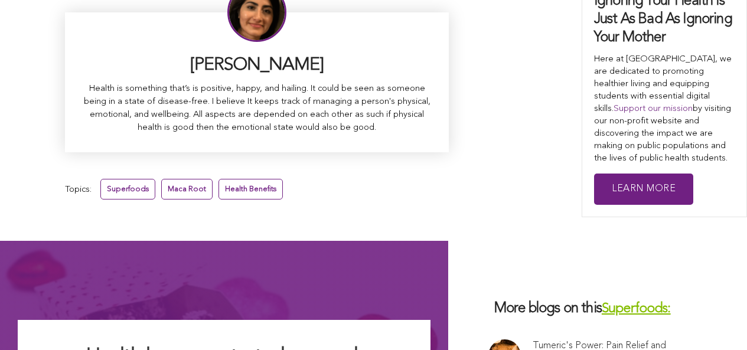 The width and height of the screenshot is (747, 350). What do you see at coordinates (78, 190) in the screenshot?
I see `span: Topics:` at bounding box center [78, 190].